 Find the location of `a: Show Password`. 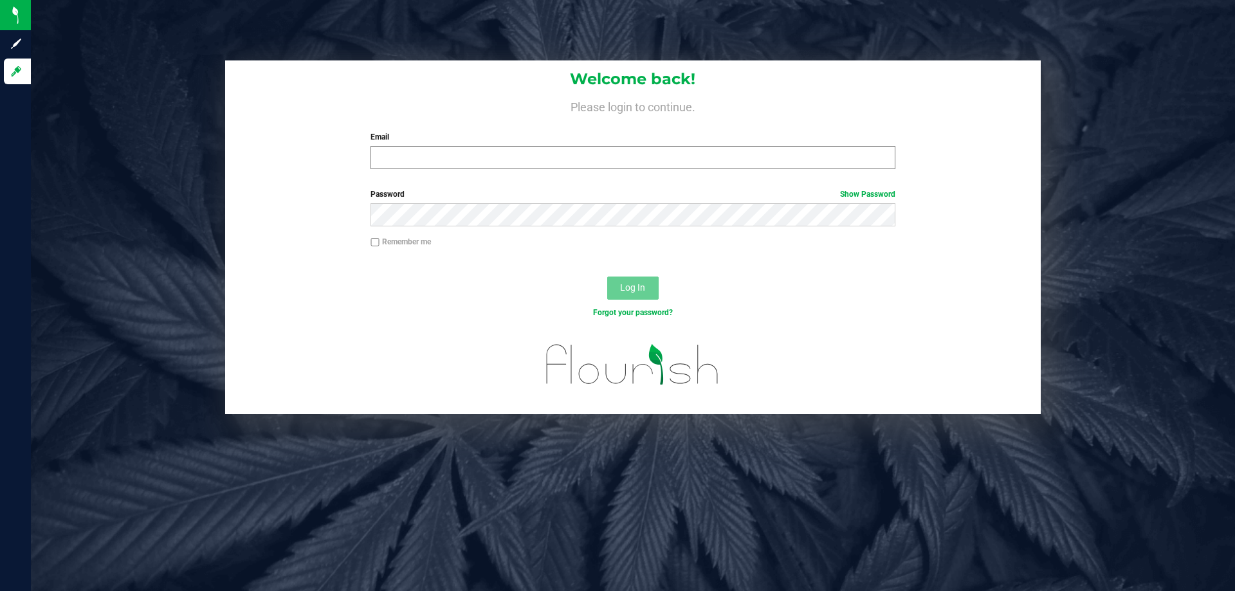

a: Show Password is located at coordinates (867, 194).